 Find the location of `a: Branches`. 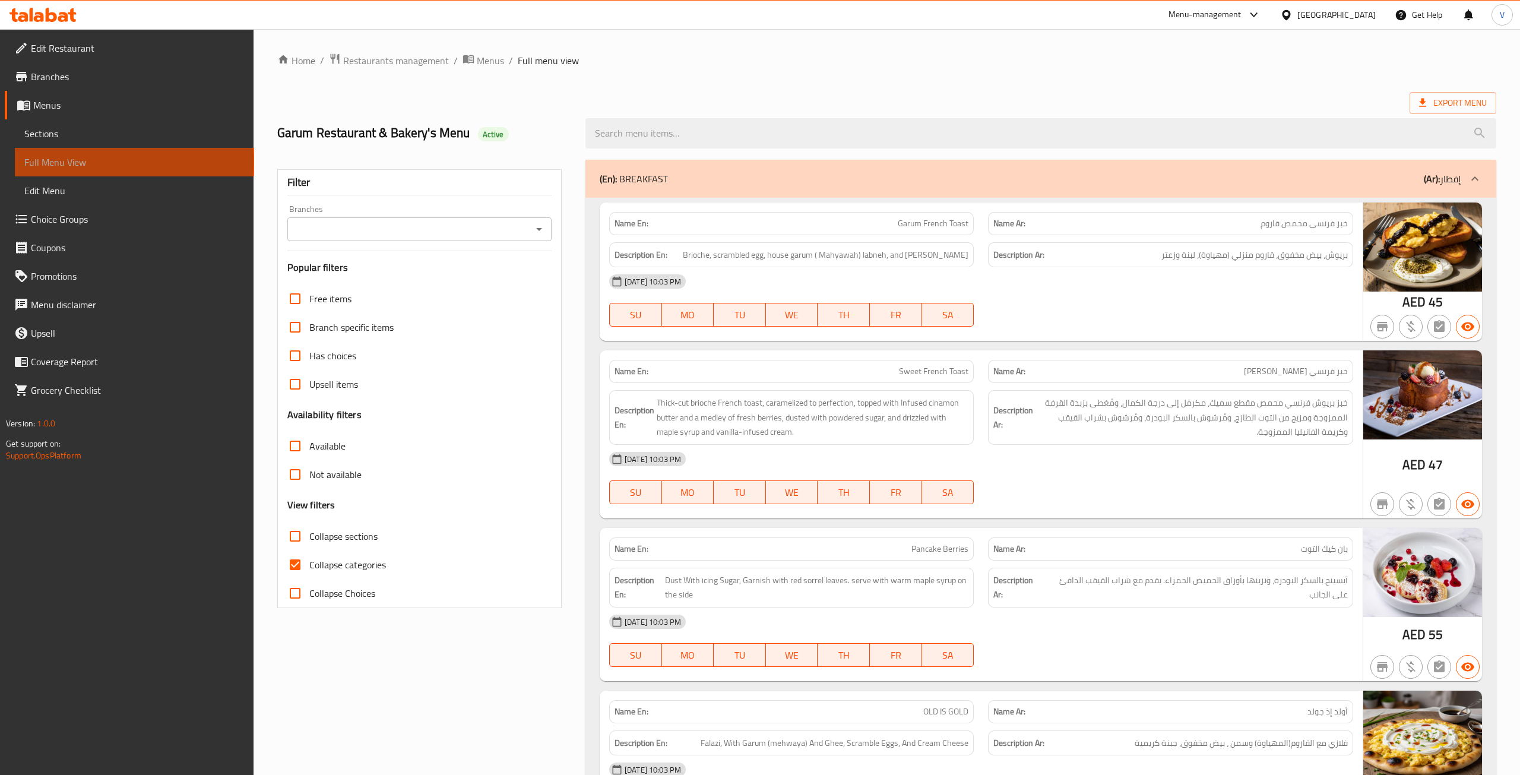

a: Branches is located at coordinates (129, 77).